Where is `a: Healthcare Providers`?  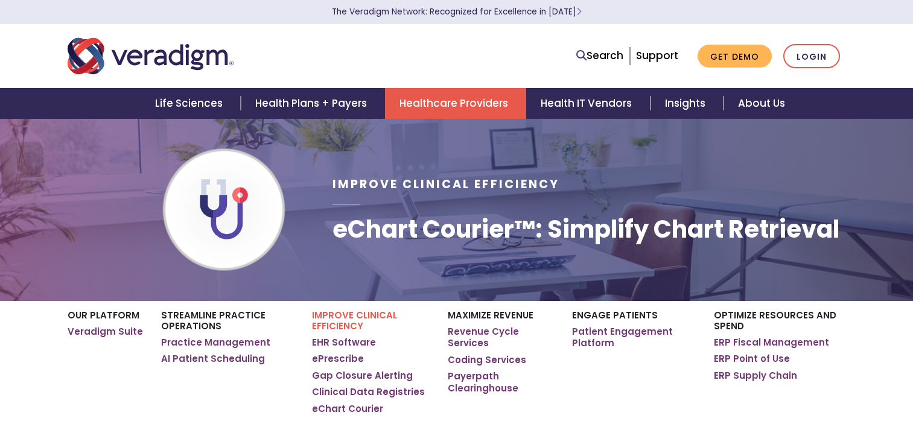 a: Healthcare Providers is located at coordinates (456, 103).